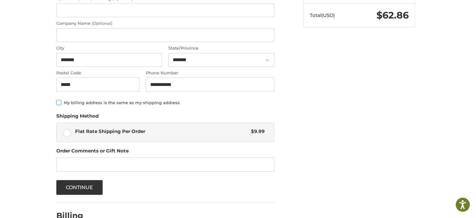 The image size is (476, 218). Describe the element at coordinates (165, 23) in the screenshot. I see `label: Company Name` at that location.